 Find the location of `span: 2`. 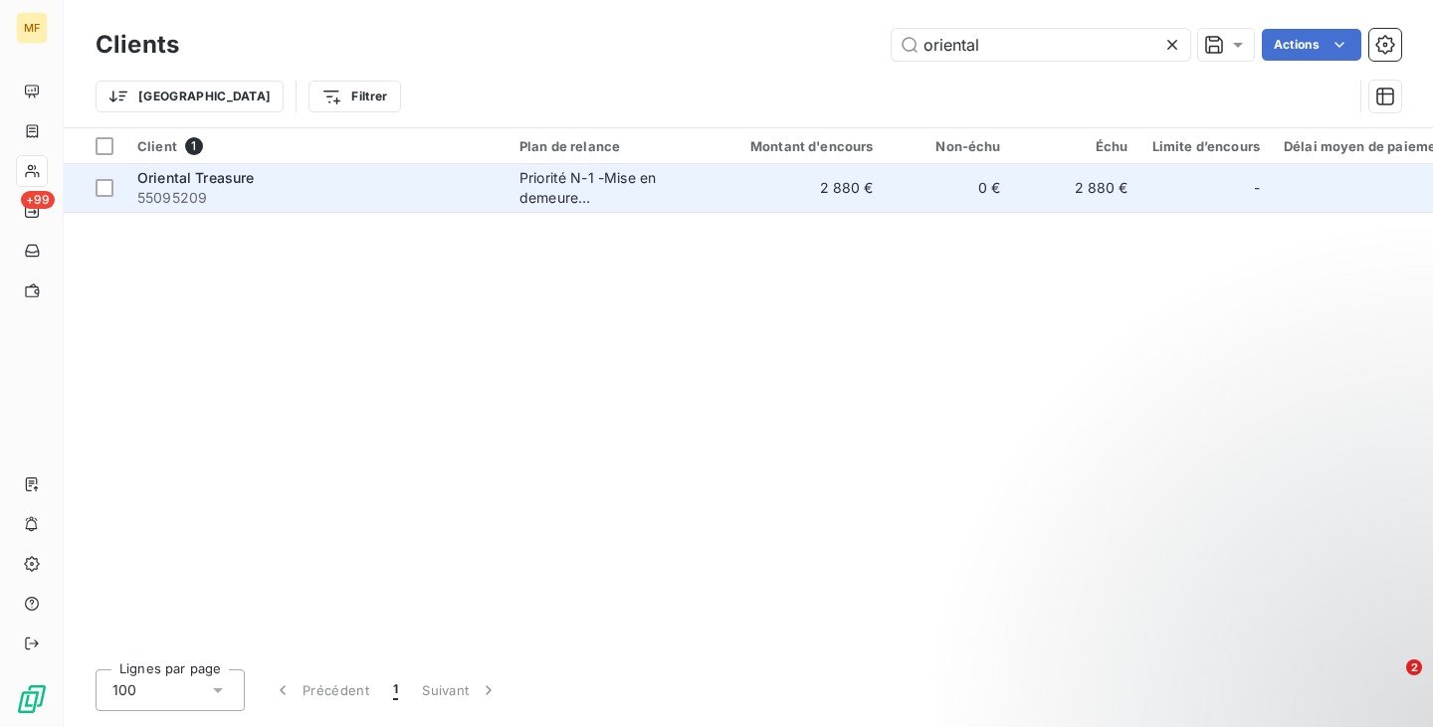

span: 2 is located at coordinates (1414, 668).